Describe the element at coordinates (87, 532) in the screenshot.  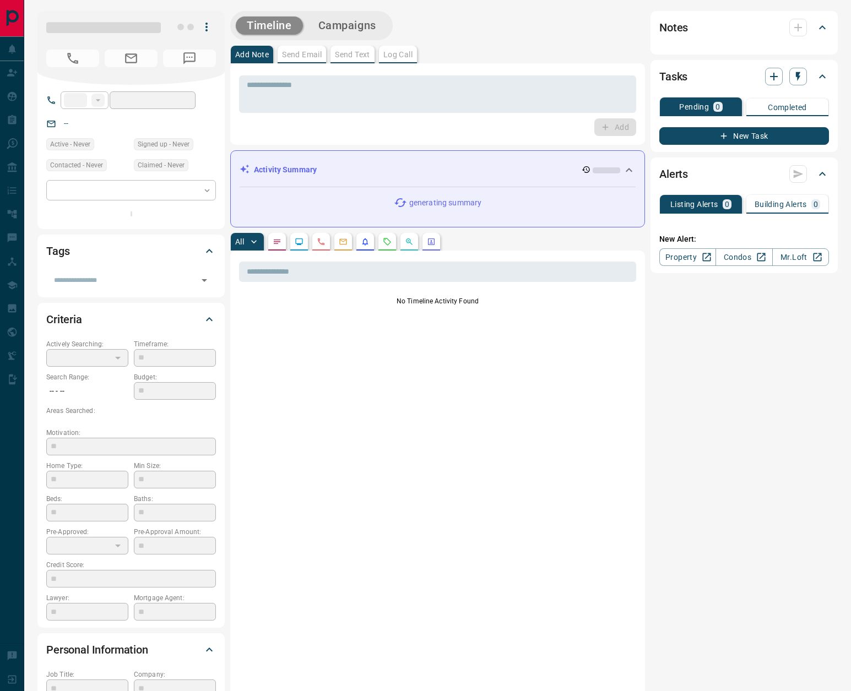
I see `p: Pre-Approved:` at that location.